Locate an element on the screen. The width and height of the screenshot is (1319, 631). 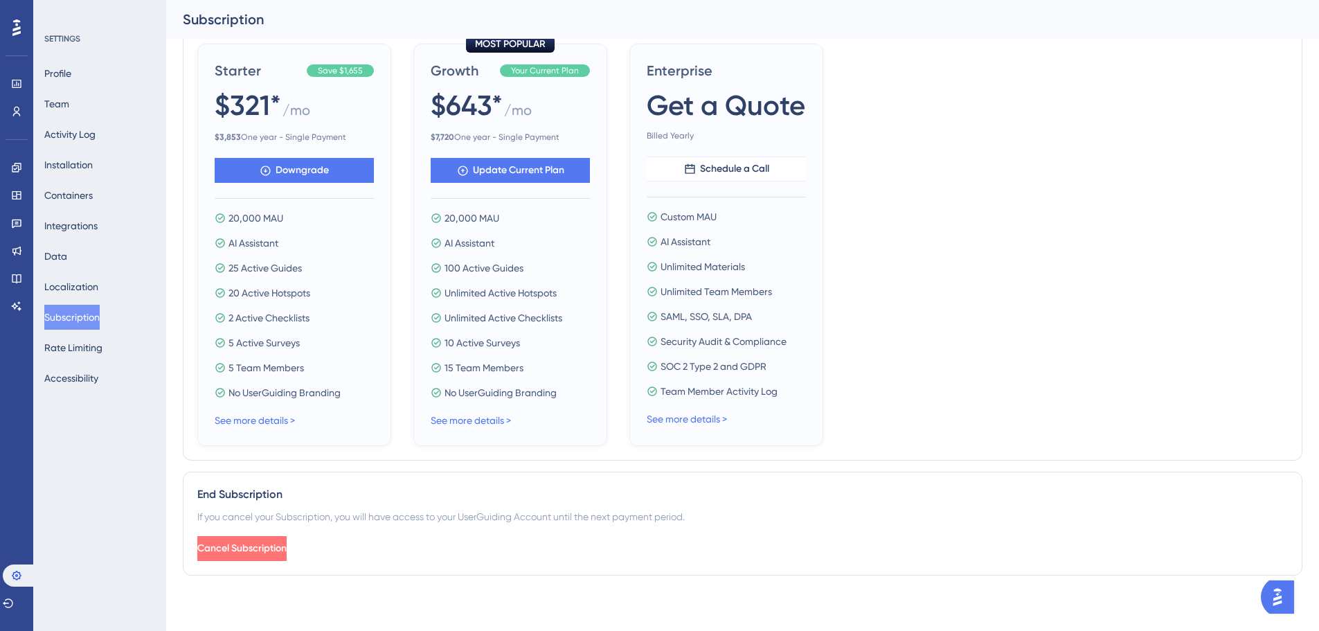
div: If you cancel your Subscription, you will have access to your UserGuiding Account until the next ... is located at coordinates (742, 517).